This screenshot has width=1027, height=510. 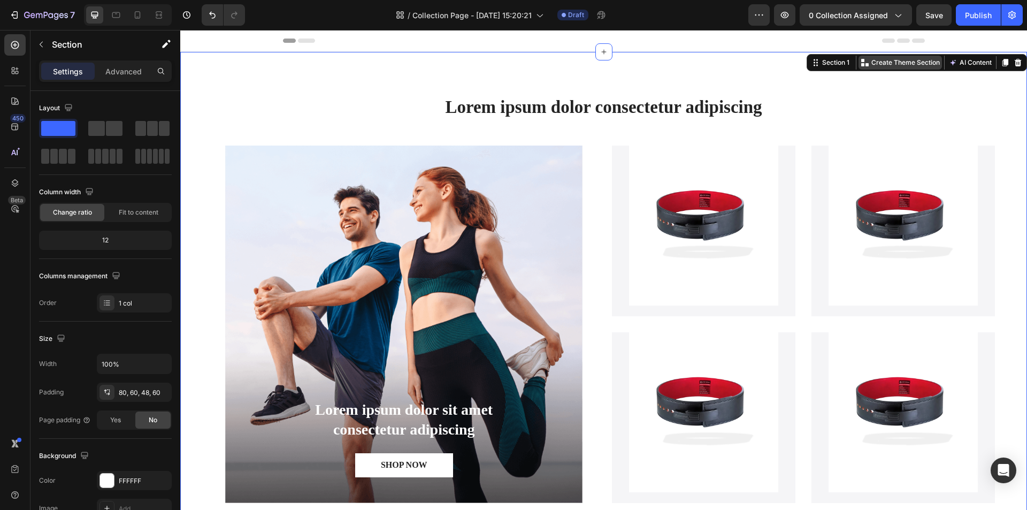 I want to click on div: Column width, so click(x=67, y=192).